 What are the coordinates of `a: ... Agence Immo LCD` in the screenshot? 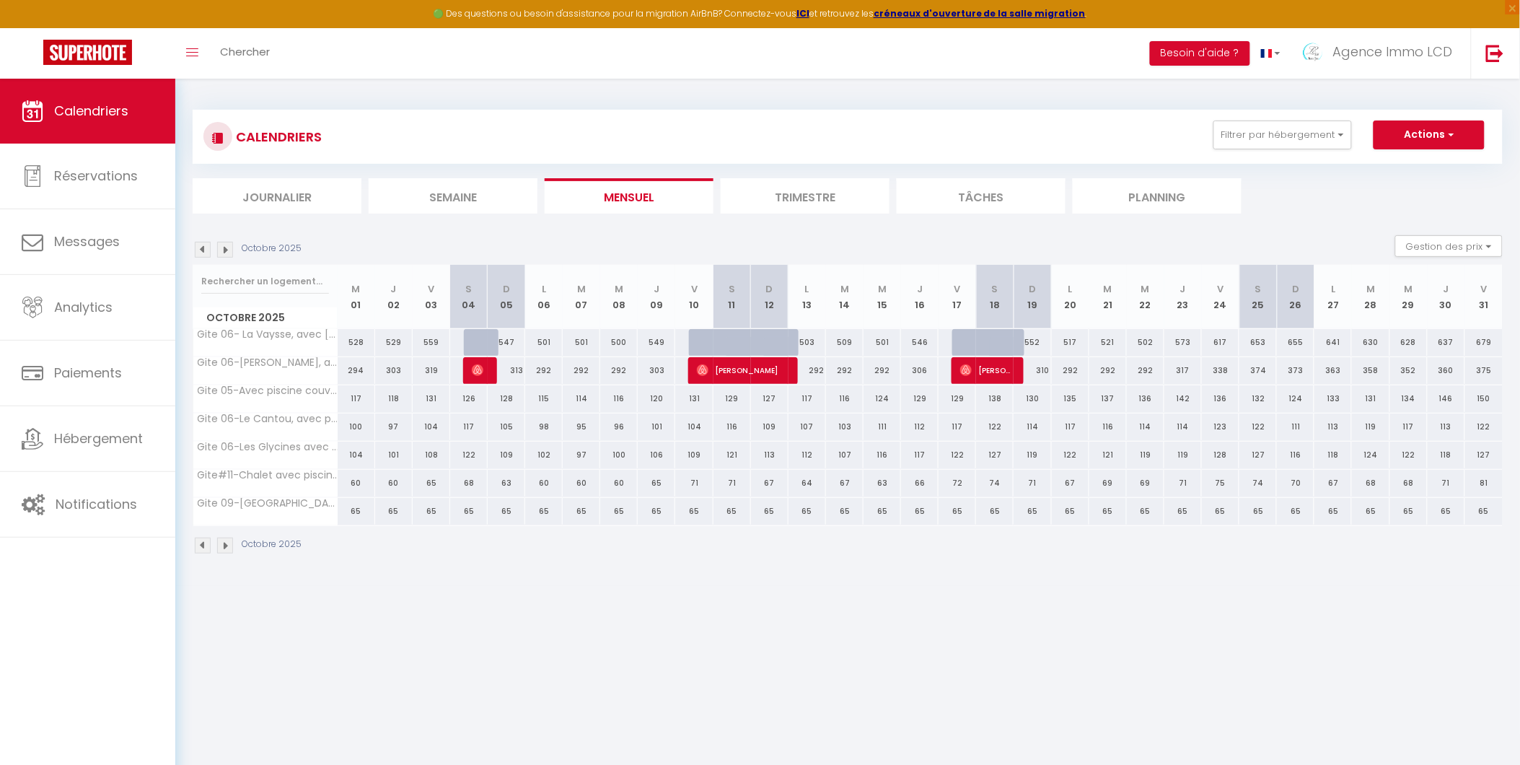 It's located at (1381, 53).